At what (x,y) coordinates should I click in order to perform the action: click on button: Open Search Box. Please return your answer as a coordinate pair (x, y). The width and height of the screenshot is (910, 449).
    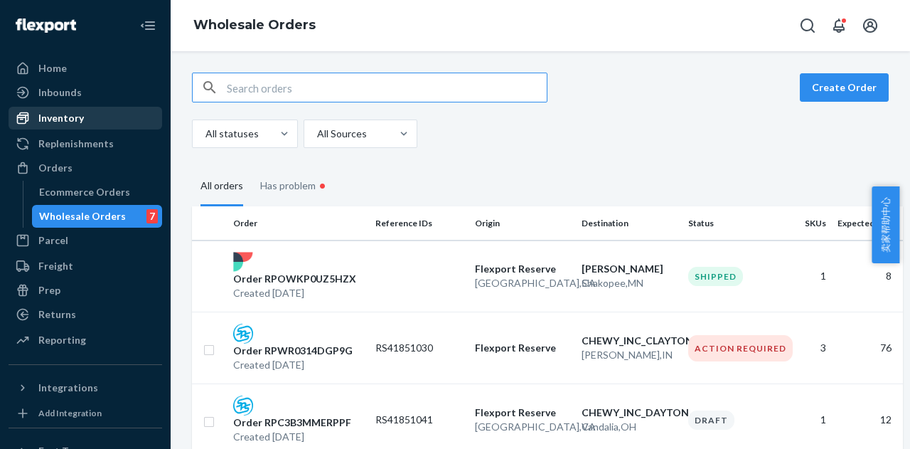
    Looking at the image, I should click on (808, 26).